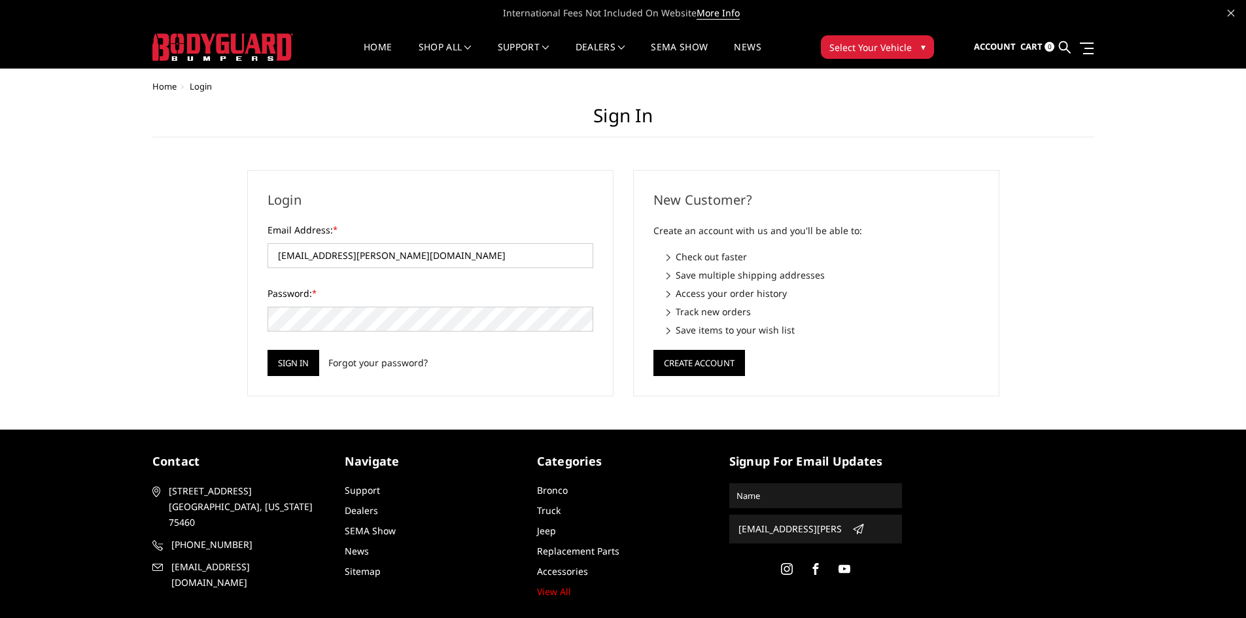 This screenshot has height=618, width=1246. Describe the element at coordinates (877, 47) in the screenshot. I see `button: Select Your Vehicle` at that location.